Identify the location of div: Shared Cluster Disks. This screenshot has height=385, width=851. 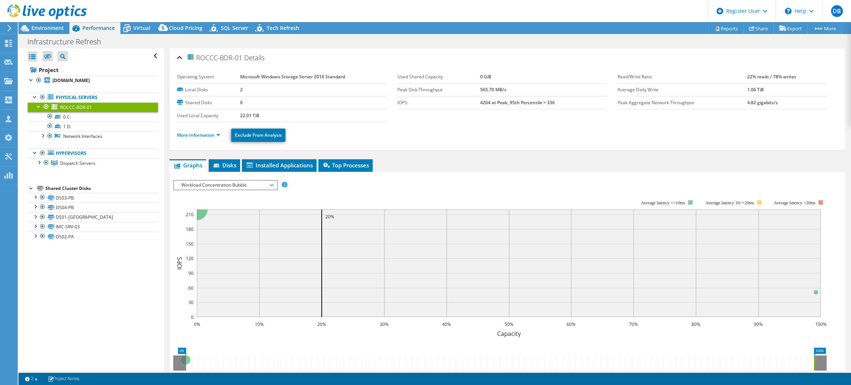
(102, 188).